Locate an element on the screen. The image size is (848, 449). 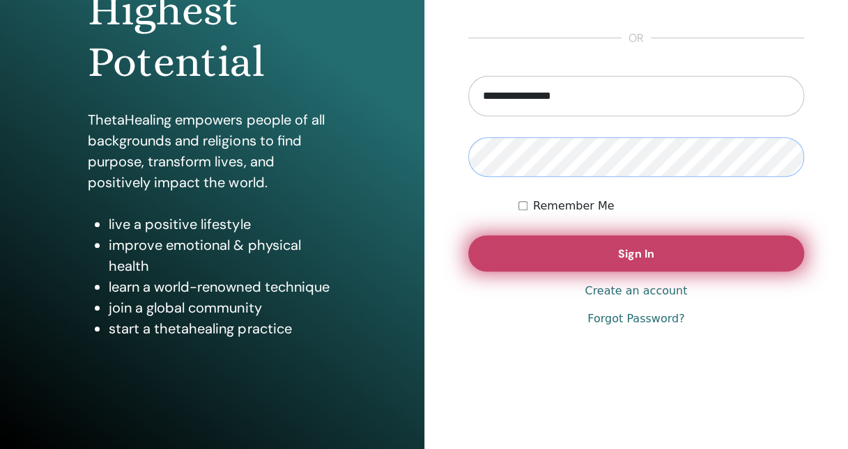
li: join a global community is located at coordinates (222, 308).